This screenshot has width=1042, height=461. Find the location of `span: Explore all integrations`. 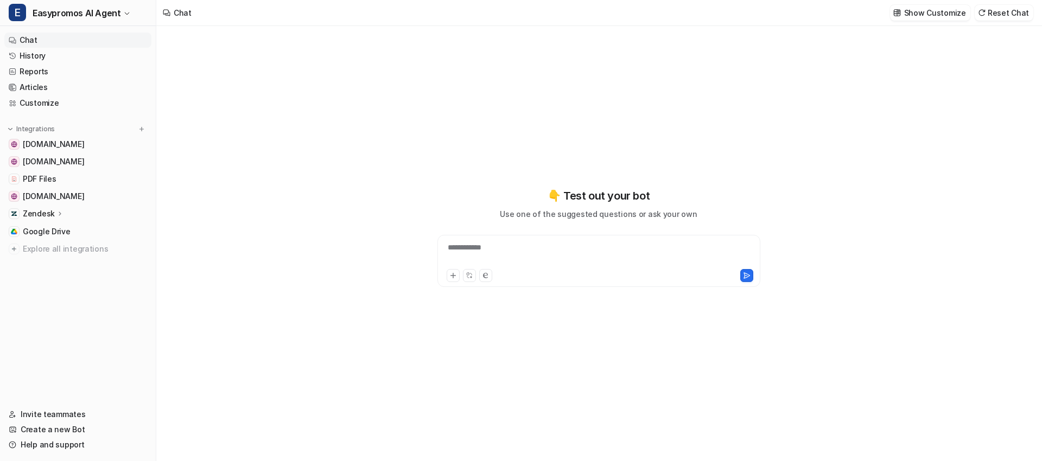

span: Explore all integrations is located at coordinates (85, 249).